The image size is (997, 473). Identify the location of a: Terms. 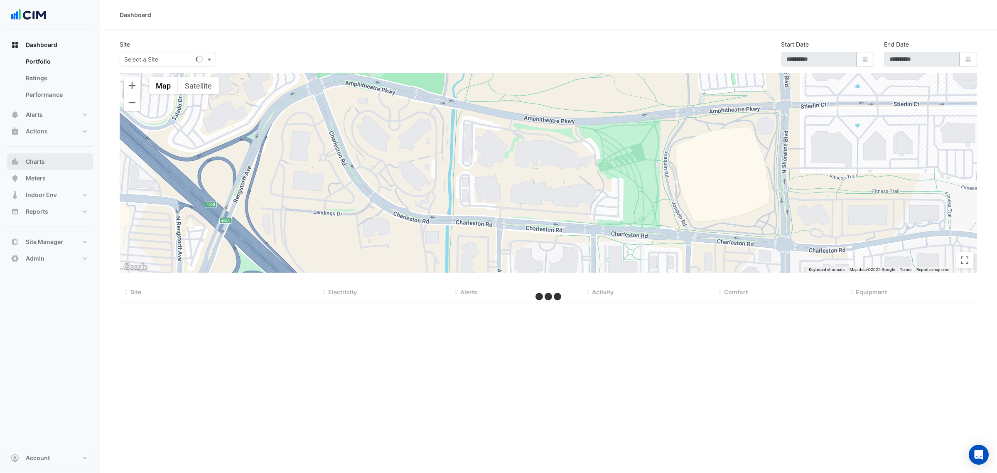
(905, 269).